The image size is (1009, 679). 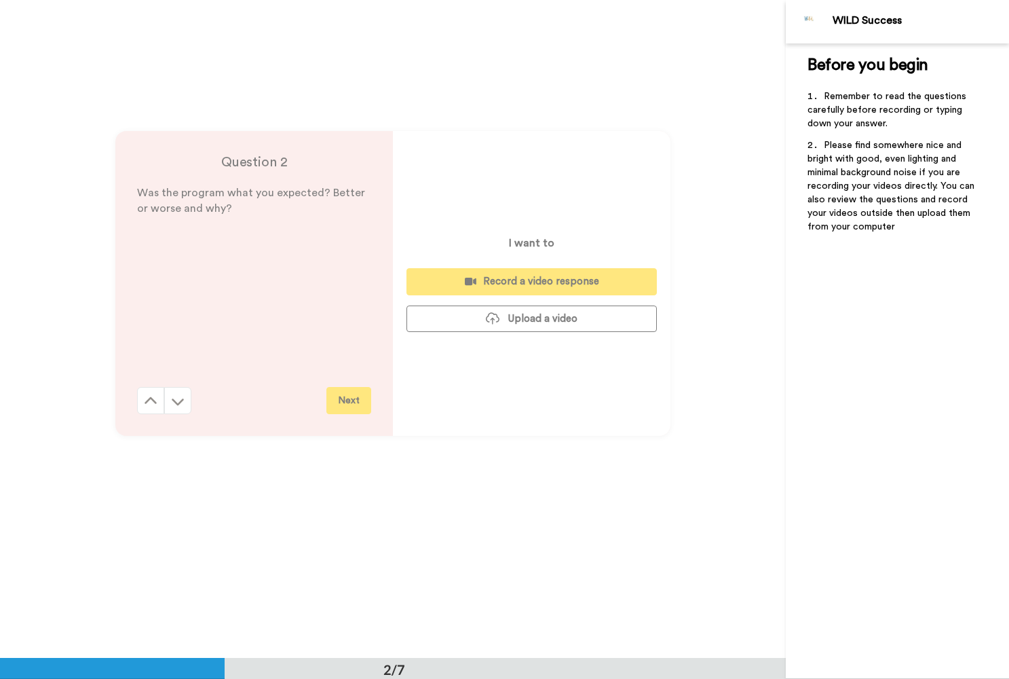 I want to click on div: Record a video response, so click(x=531, y=281).